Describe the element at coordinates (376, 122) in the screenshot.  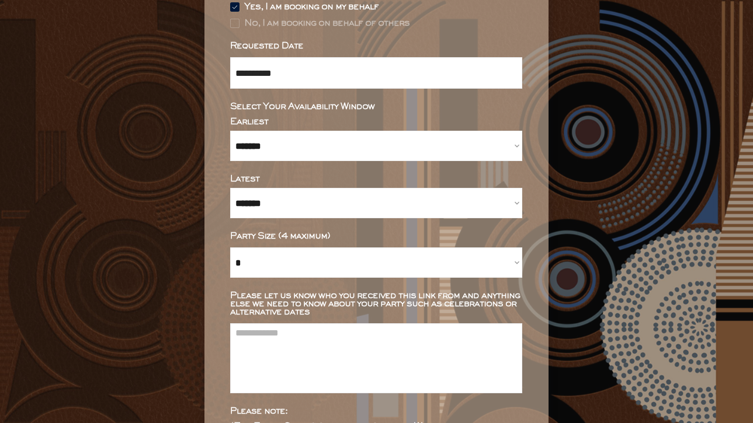
I see `div: Earliest` at that location.